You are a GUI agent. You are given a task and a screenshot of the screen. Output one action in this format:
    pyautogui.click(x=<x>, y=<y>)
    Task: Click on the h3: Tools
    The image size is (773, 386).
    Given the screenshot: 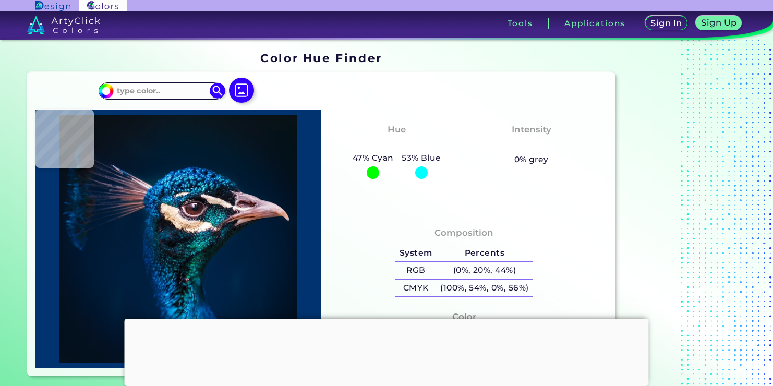 What is the action you would take?
    pyautogui.click(x=520, y=23)
    